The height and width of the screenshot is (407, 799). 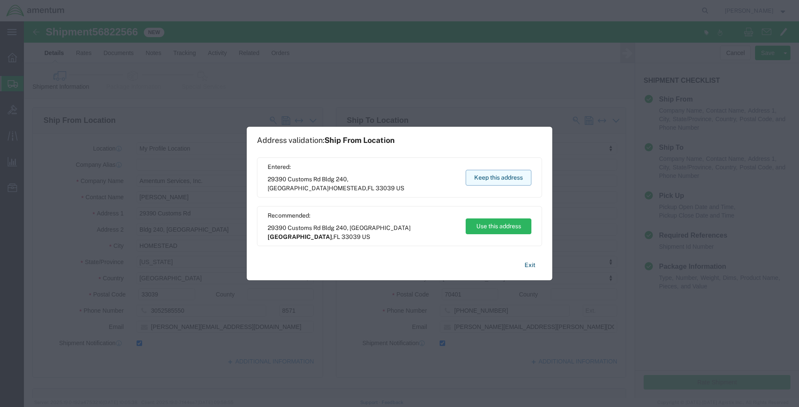 I want to click on span: HOMESTEAD, so click(x=347, y=188).